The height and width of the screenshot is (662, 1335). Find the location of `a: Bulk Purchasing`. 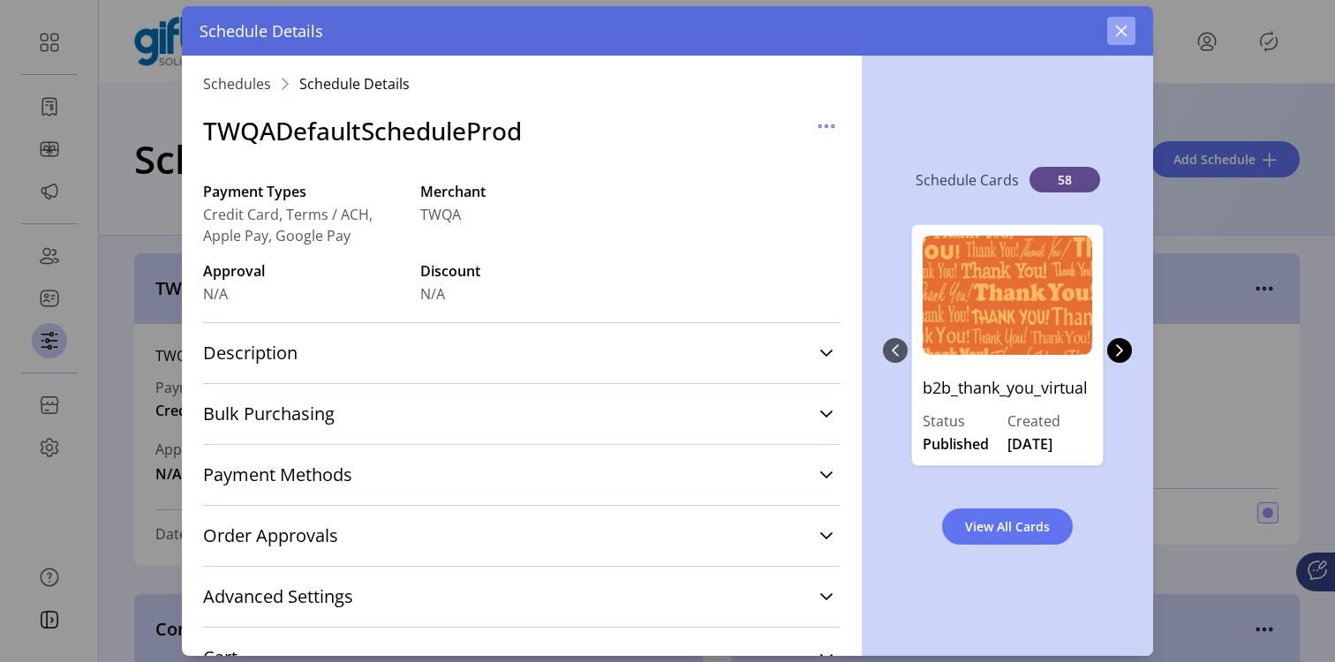

a: Bulk Purchasing is located at coordinates (522, 414).